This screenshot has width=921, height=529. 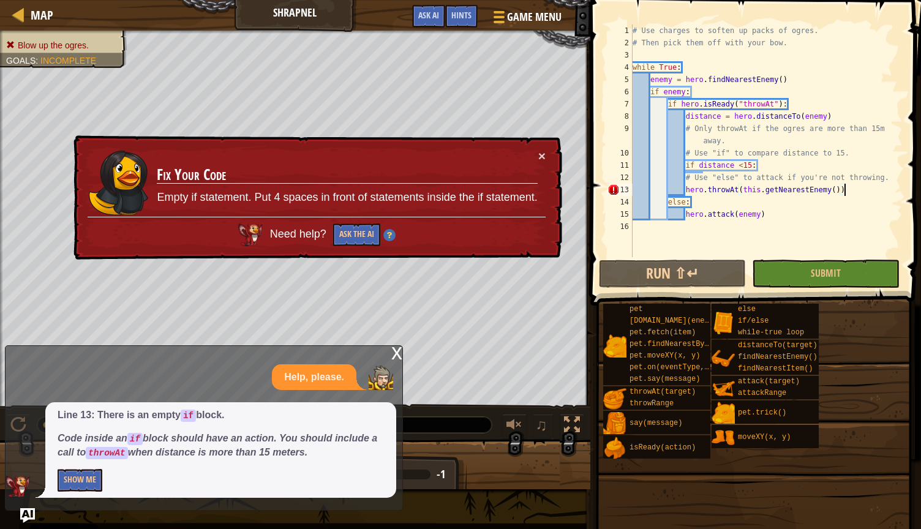 I want to click on span: findNearestItem(), so click(x=775, y=369).